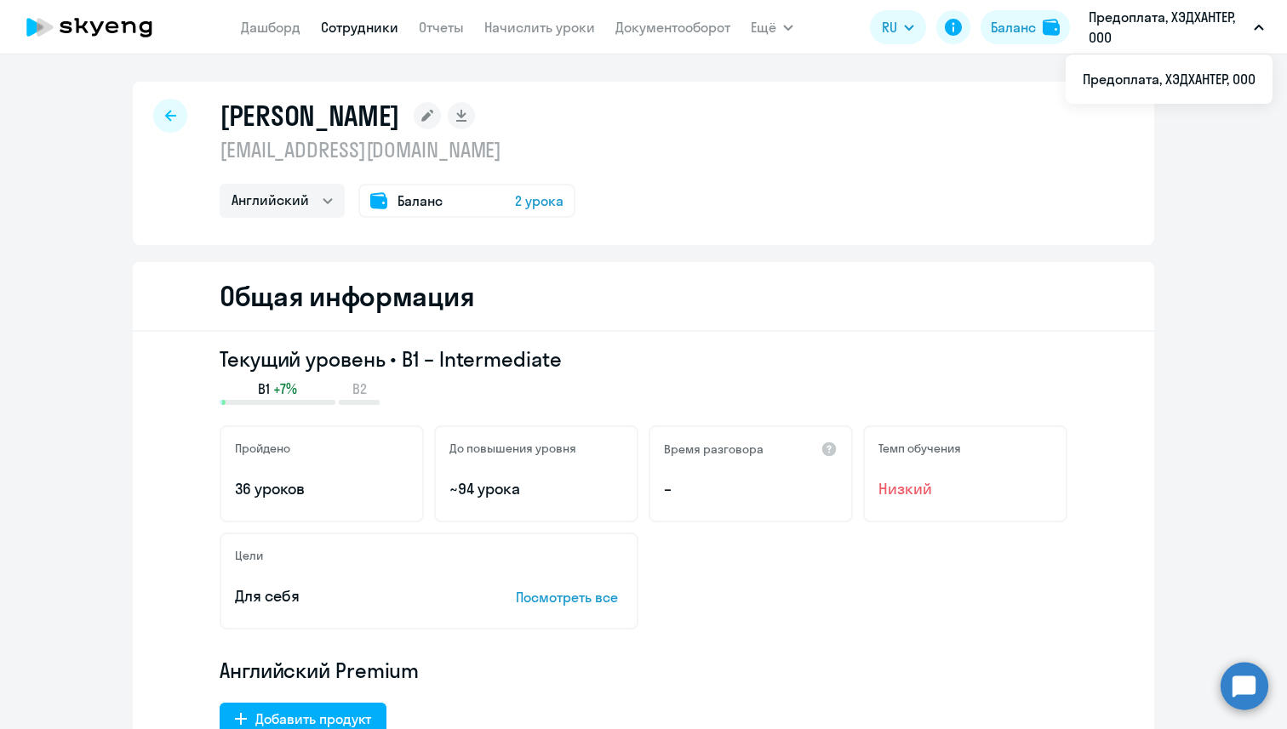  Describe the element at coordinates (285, 389) in the screenshot. I see `span: +7%` at that location.